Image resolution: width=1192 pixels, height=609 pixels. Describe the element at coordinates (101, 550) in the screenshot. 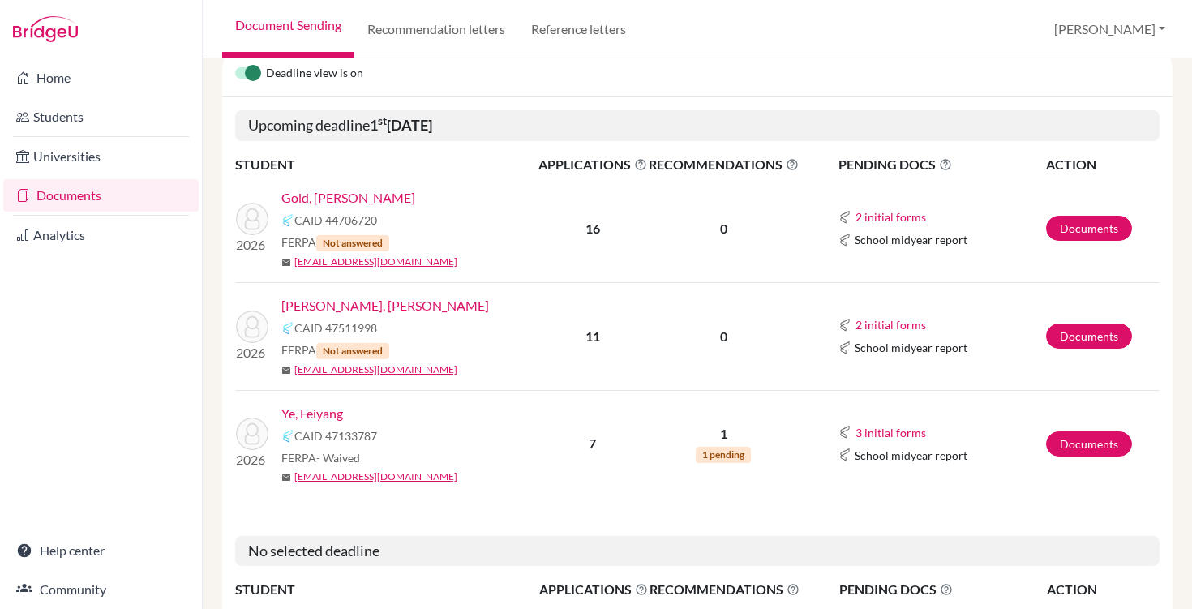

I see `a: Help center` at that location.